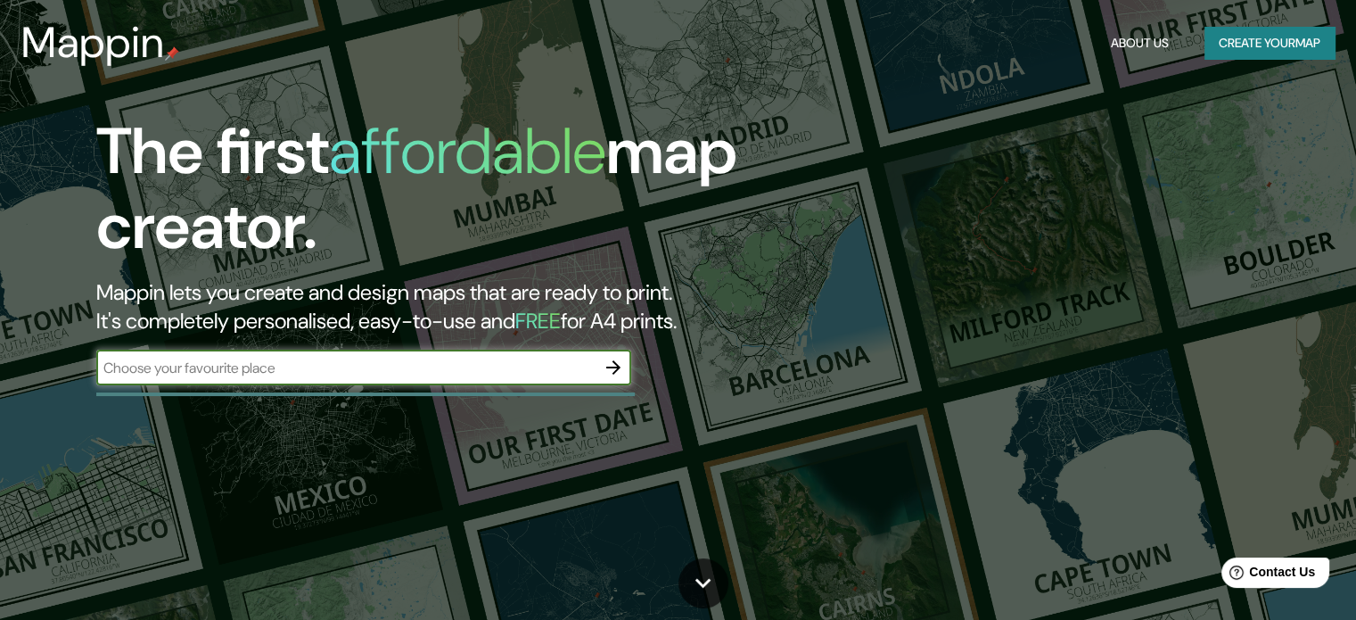 The height and width of the screenshot is (620, 1356). I want to click on input: Choose your favourite place, so click(346, 367).